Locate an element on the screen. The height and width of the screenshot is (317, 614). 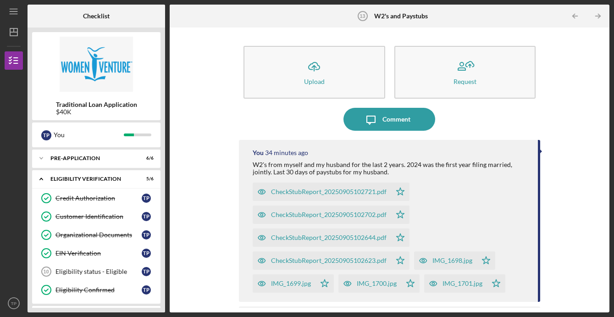
button: CheckStubReport_20250905102721.pdf is located at coordinates (331, 192).